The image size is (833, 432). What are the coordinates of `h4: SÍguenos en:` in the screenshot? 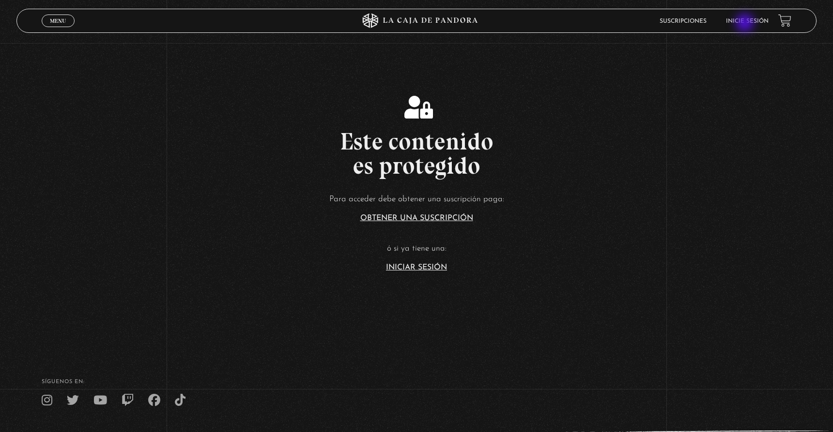 It's located at (416, 382).